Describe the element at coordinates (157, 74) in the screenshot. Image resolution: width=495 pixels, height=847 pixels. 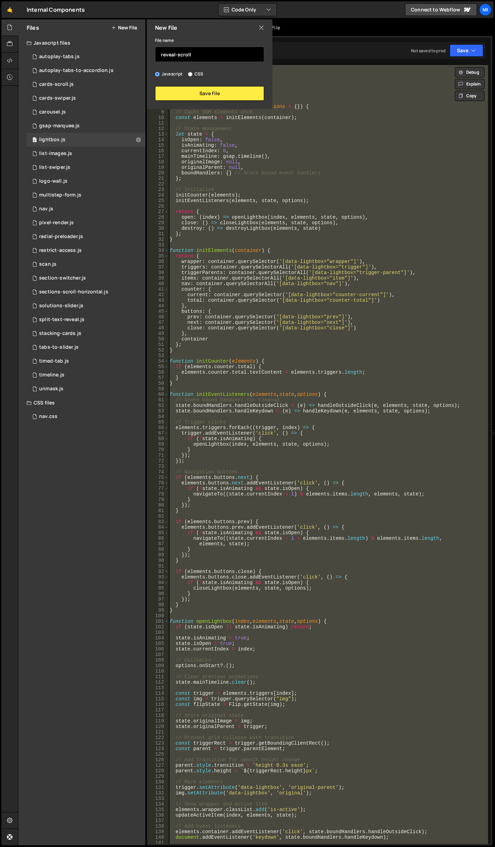
I see `input: Javascript` at that location.